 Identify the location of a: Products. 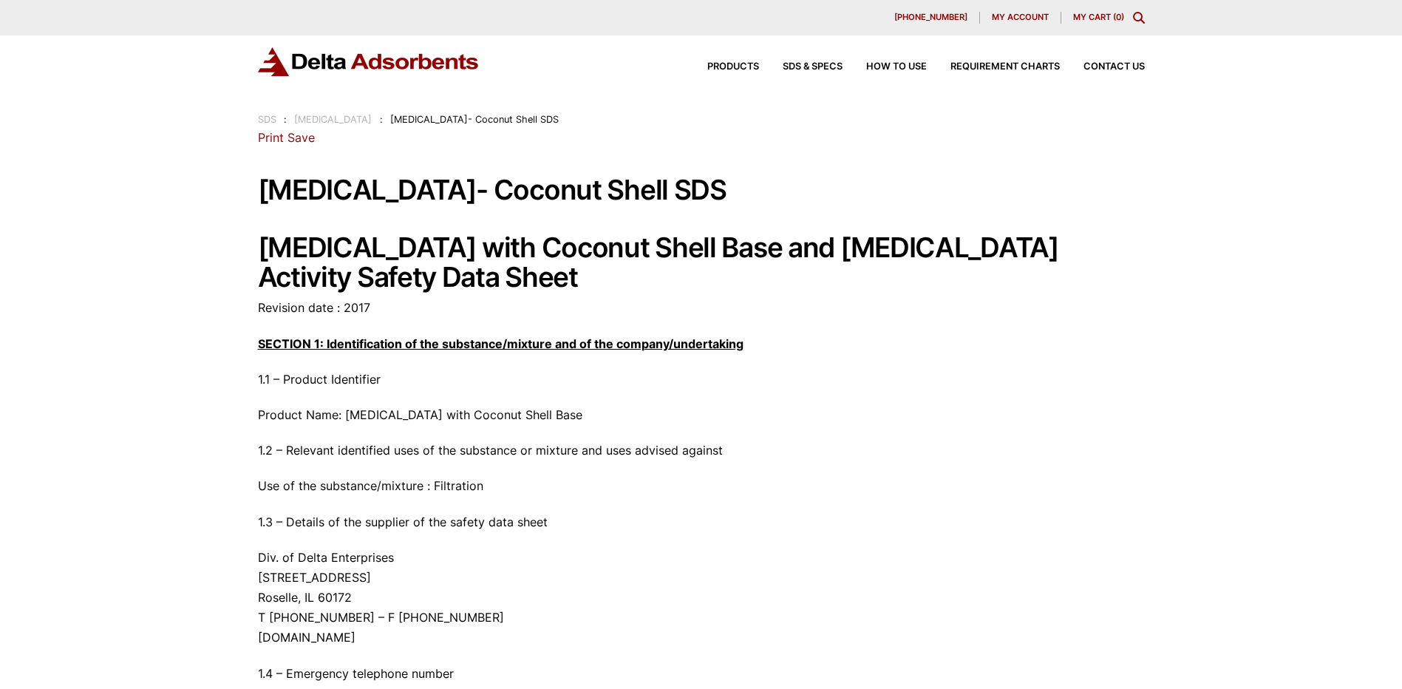
(721, 66).